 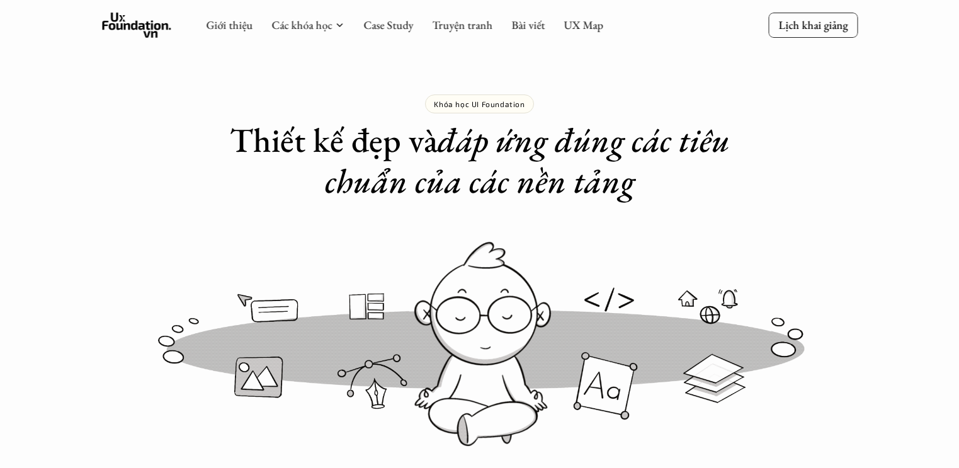 What do you see at coordinates (583, 25) in the screenshot?
I see `a: UX Map` at bounding box center [583, 25].